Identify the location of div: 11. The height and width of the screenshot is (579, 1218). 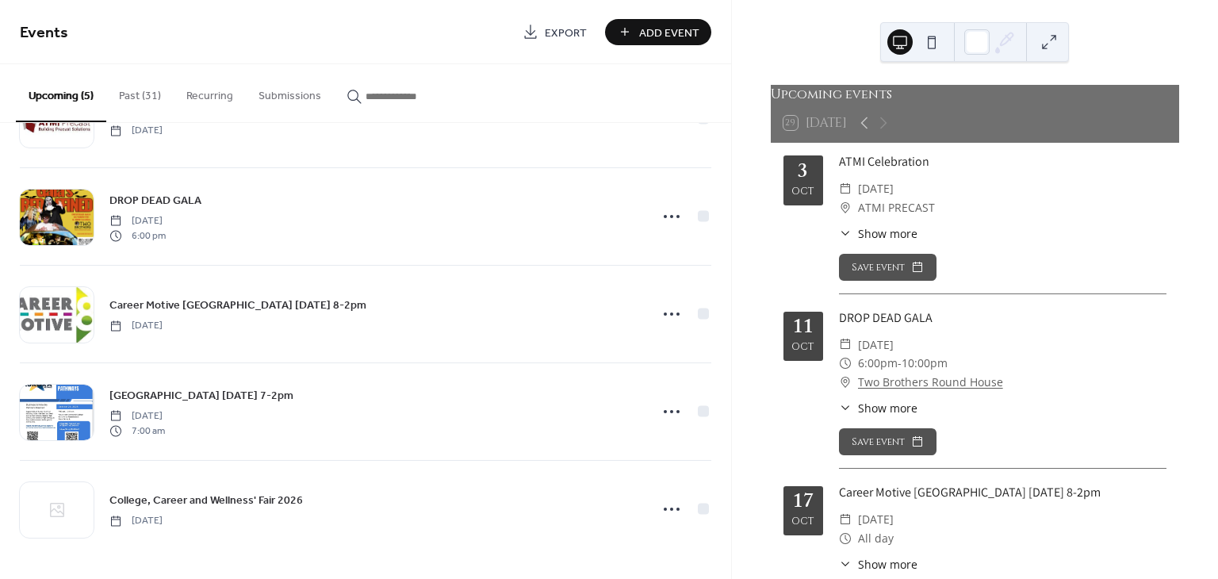
(803, 329).